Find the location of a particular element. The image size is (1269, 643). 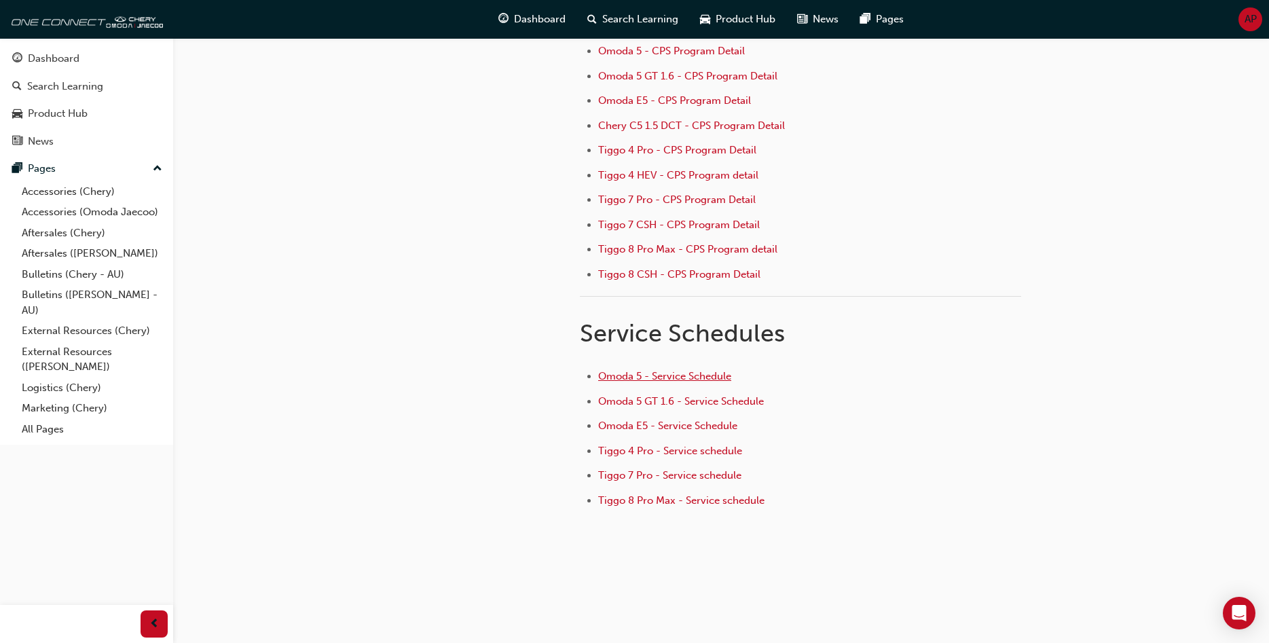

div: Search Learning is located at coordinates (65, 86).